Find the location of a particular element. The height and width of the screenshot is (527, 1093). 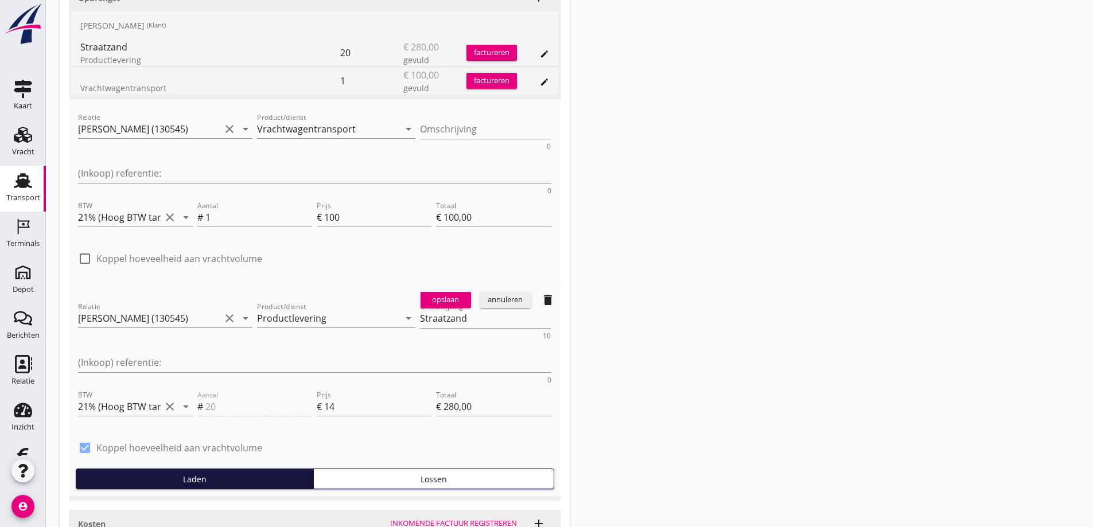

small: (Klant) is located at coordinates (156, 25).